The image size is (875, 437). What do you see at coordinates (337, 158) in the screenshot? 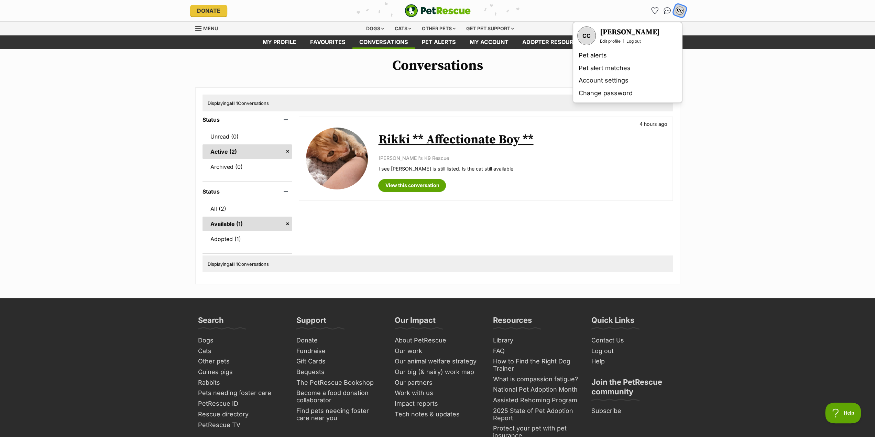
I see `img: Rikki ** Affectionate Boy **` at bounding box center [337, 158].